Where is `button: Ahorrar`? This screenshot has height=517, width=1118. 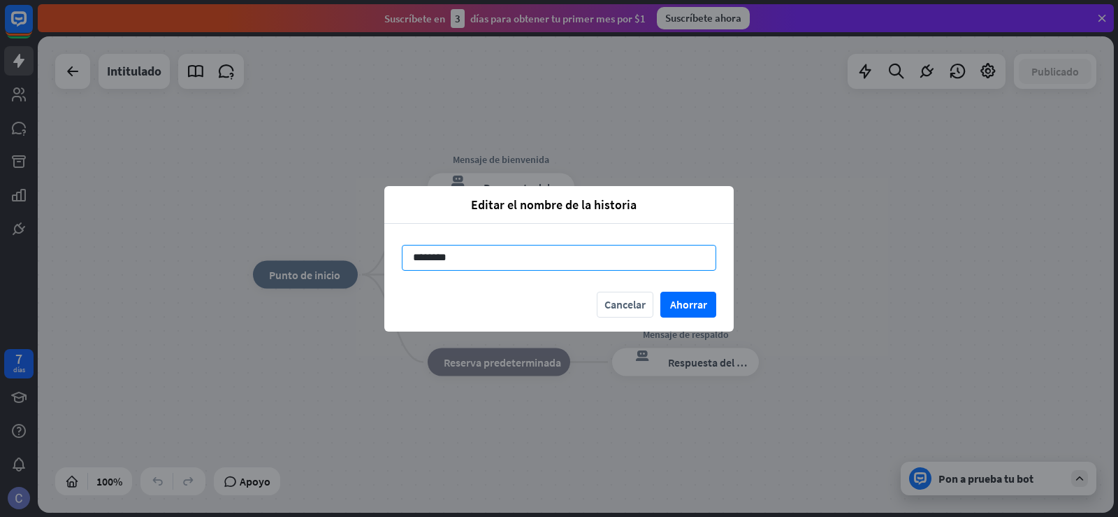 button: Ahorrar is located at coordinates (689, 304).